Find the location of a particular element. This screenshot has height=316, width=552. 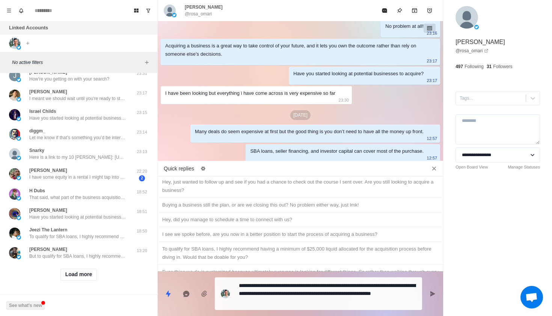

p: H Dubs is located at coordinates (37, 191).